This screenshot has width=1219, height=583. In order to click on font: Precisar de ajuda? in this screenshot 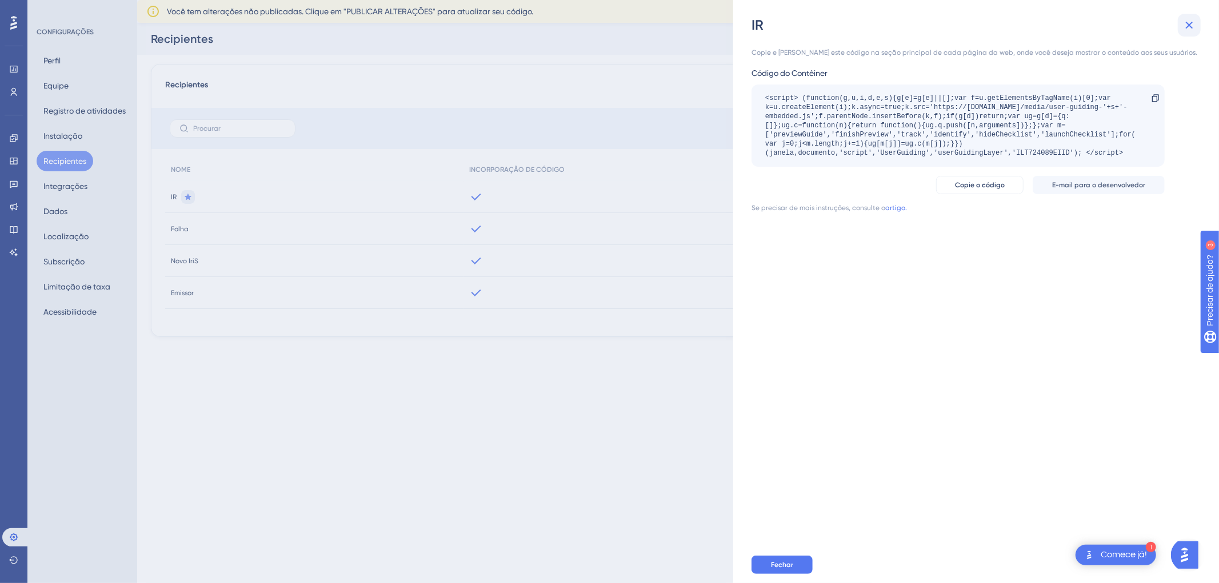, I will do `click(62, 9)`.